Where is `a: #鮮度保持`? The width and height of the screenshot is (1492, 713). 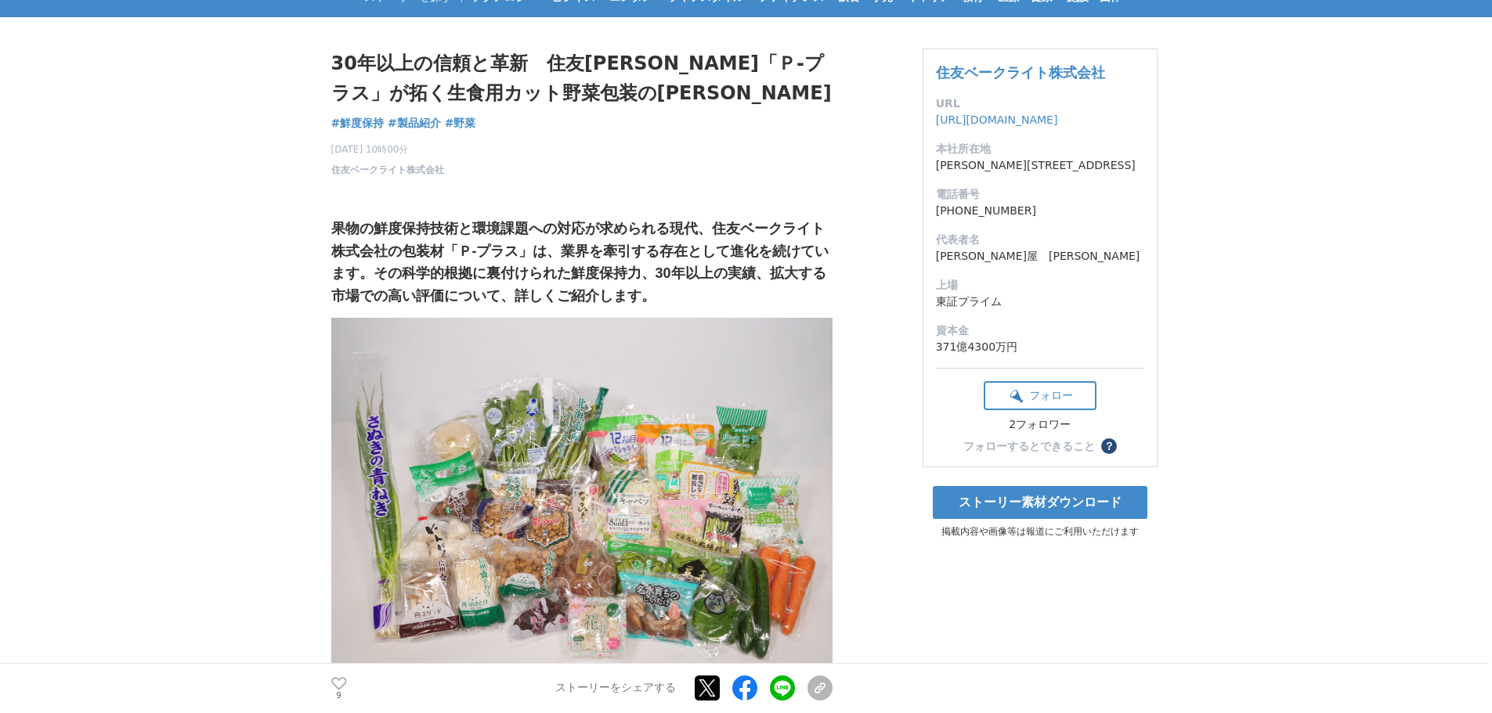 a: #鮮度保持 is located at coordinates (358, 123).